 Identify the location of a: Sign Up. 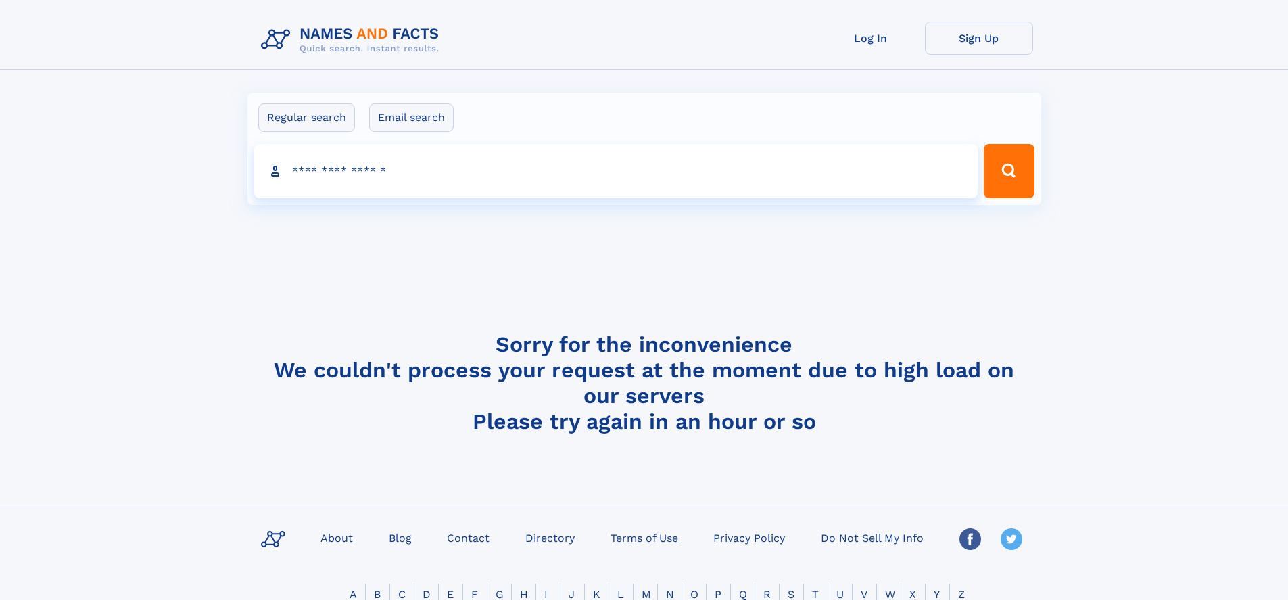
(979, 38).